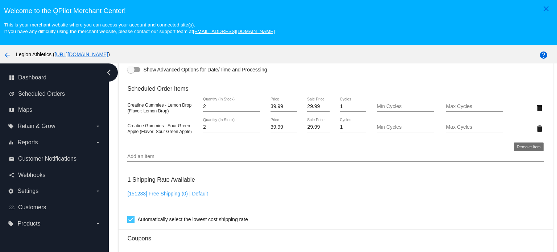 Image resolution: width=557 pixels, height=252 pixels. Describe the element at coordinates (167, 194) in the screenshot. I see `a: [151233] Free Shipping (0) | Default` at that location.